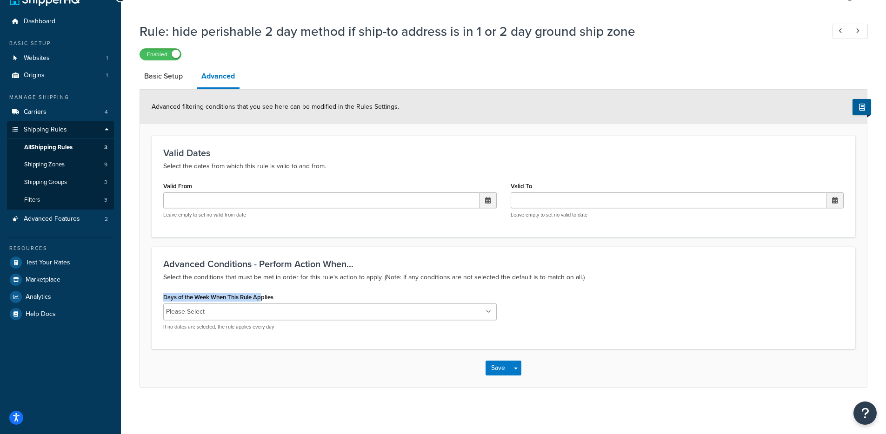 The width and height of the screenshot is (886, 434). Describe the element at coordinates (60, 248) in the screenshot. I see `div: Resources` at that location.